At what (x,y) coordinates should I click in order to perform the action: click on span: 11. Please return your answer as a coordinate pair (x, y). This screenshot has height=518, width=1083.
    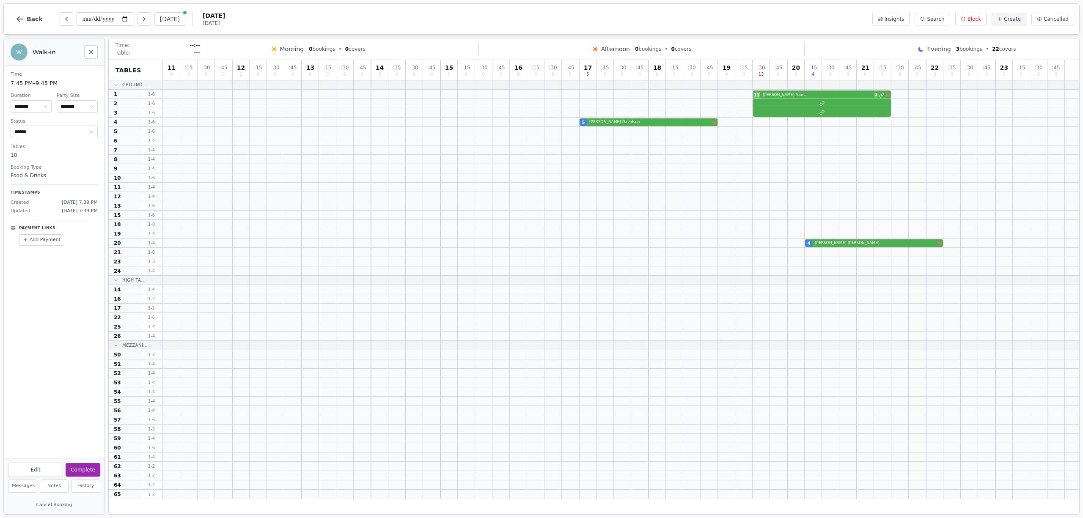
    Looking at the image, I should click on (171, 68).